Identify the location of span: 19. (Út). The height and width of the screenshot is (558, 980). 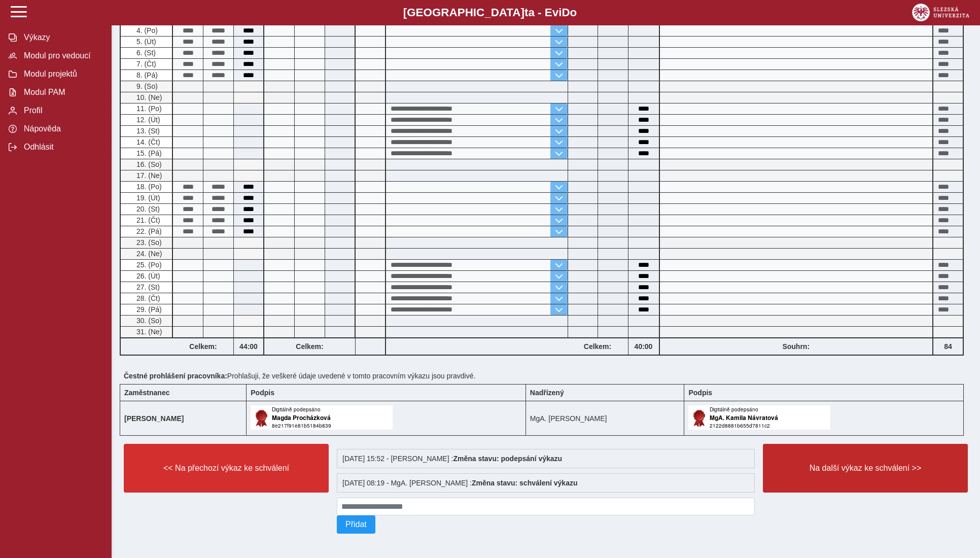
(147, 198).